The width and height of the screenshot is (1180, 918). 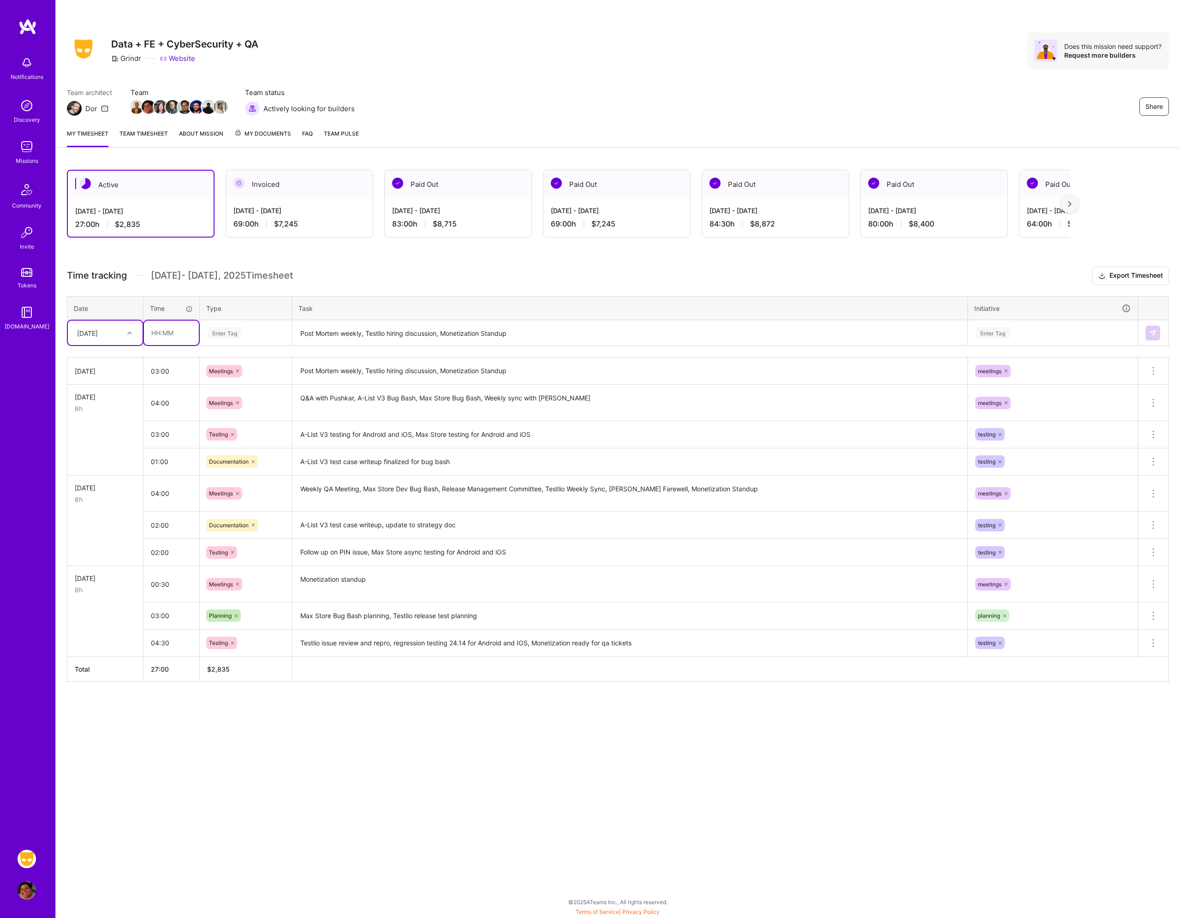 What do you see at coordinates (1131, 276) in the screenshot?
I see `button: Export Timesheet` at bounding box center [1131, 276].